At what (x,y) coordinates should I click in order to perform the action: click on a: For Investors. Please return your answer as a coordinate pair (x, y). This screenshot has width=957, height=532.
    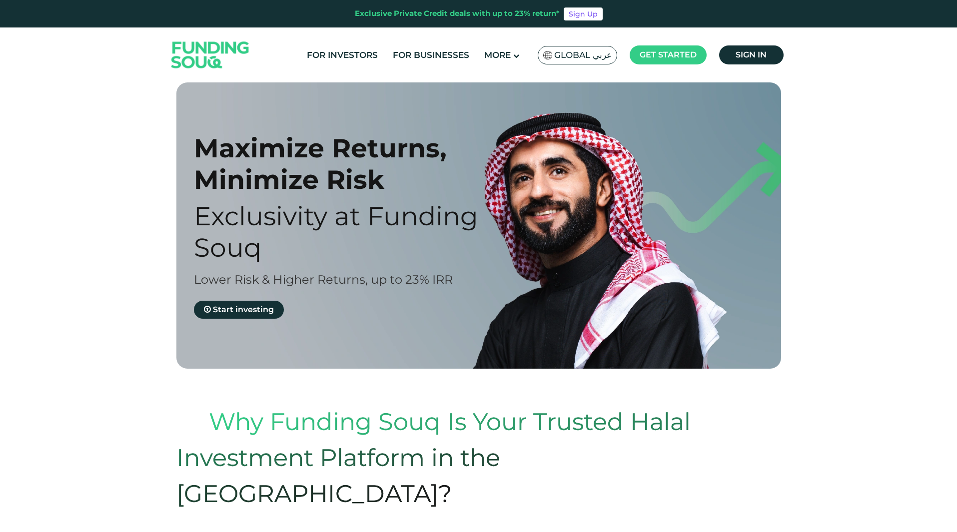
    Looking at the image, I should click on (342, 55).